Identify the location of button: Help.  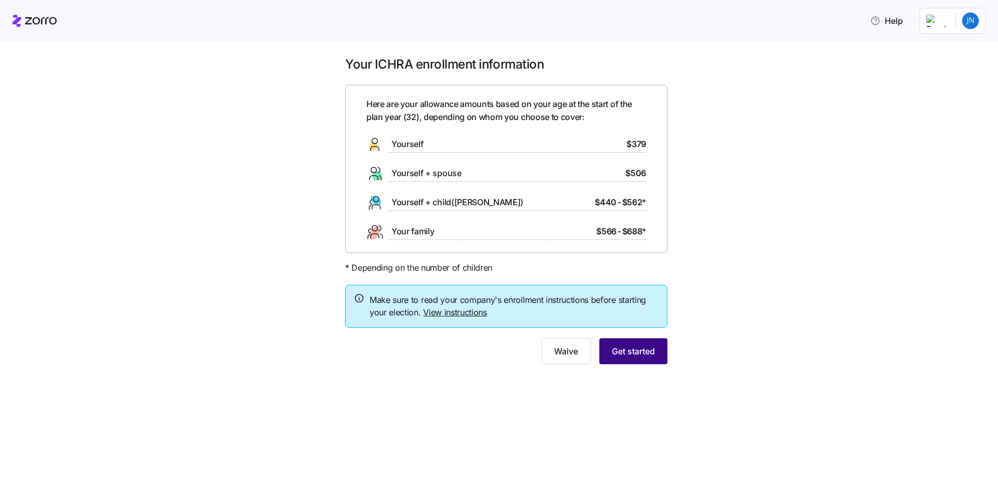
(886, 21).